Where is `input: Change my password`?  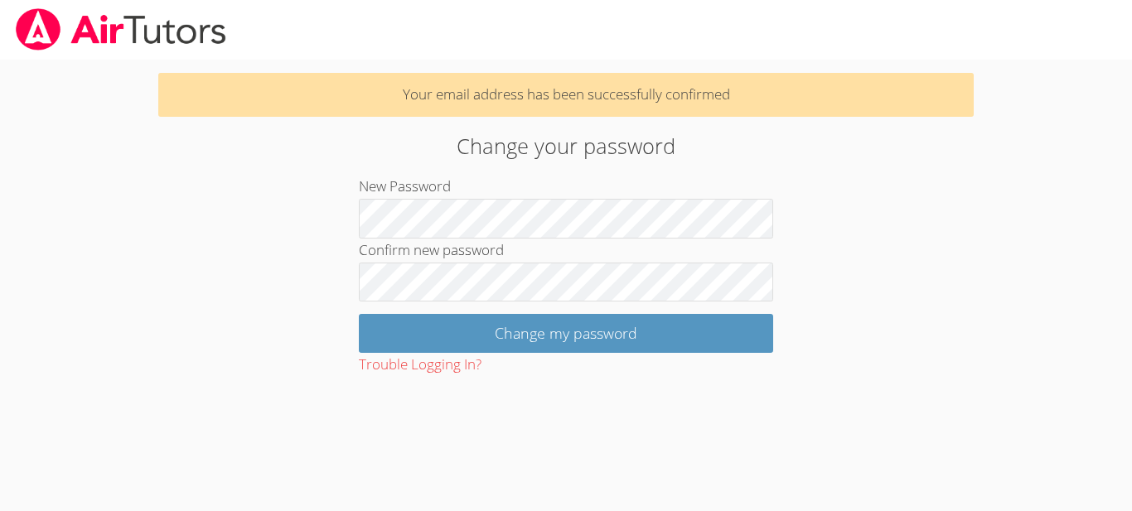 input: Change my password is located at coordinates (566, 333).